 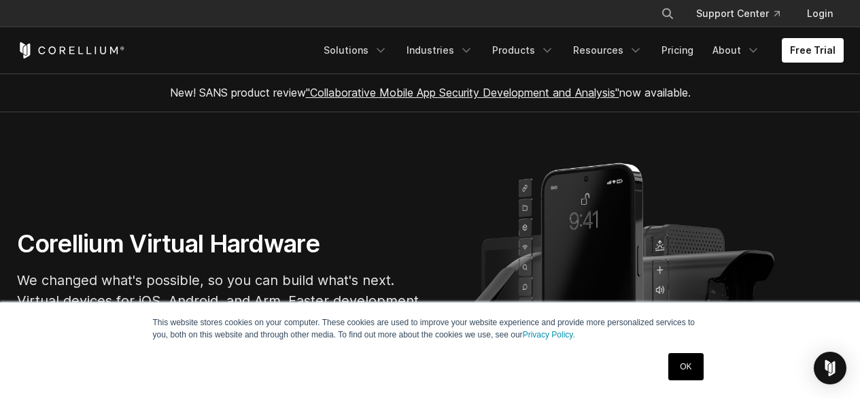 What do you see at coordinates (668, 14) in the screenshot?
I see `button: Search` at bounding box center [668, 14].